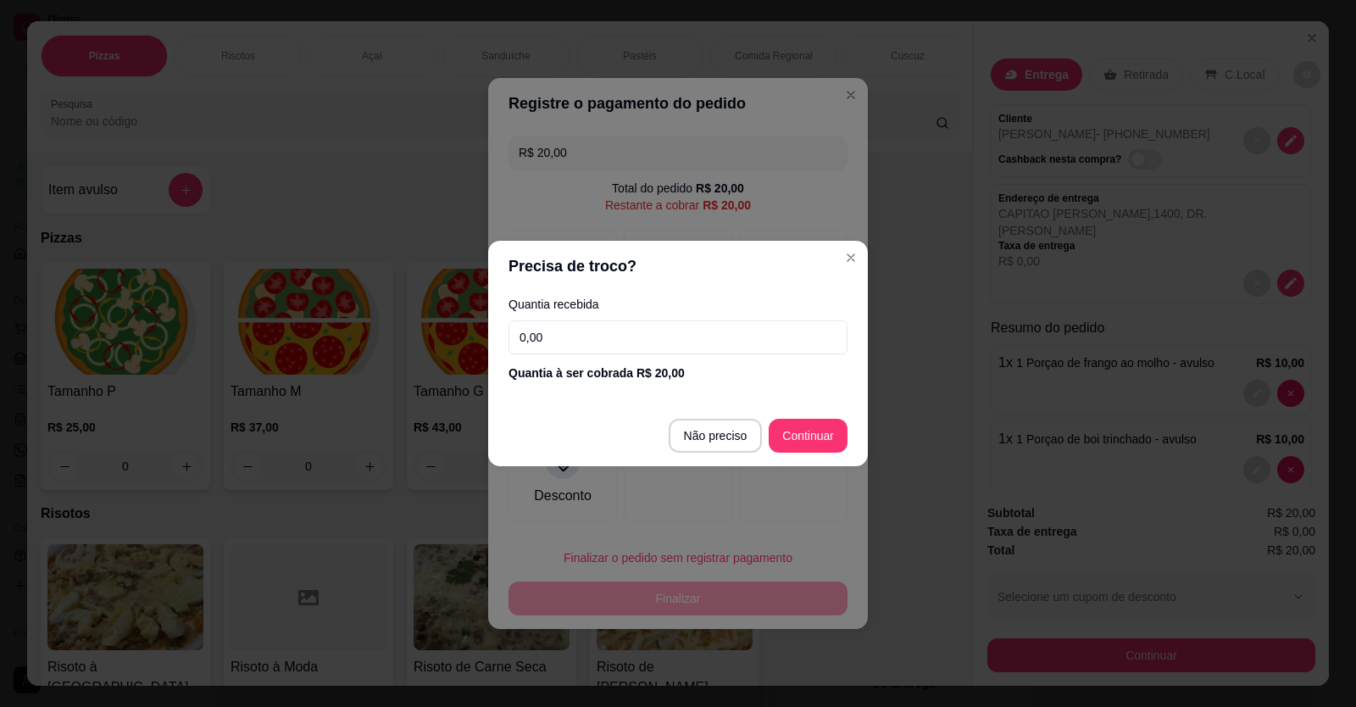  Describe the element at coordinates (808, 436) in the screenshot. I see `button: Continuar` at that location.